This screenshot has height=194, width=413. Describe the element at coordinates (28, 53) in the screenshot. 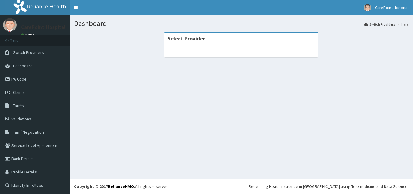

I see `span: Switch Providers` at that location.